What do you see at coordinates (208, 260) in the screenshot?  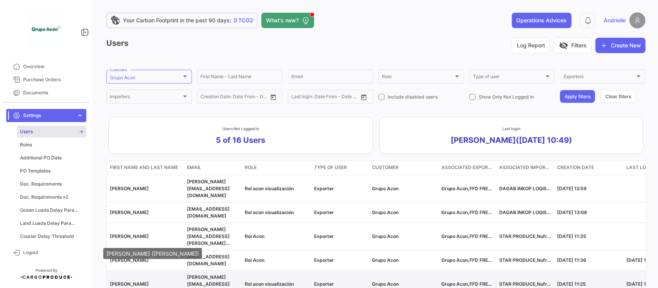 I see `span: kheim@grupoacon.com` at bounding box center [208, 260].